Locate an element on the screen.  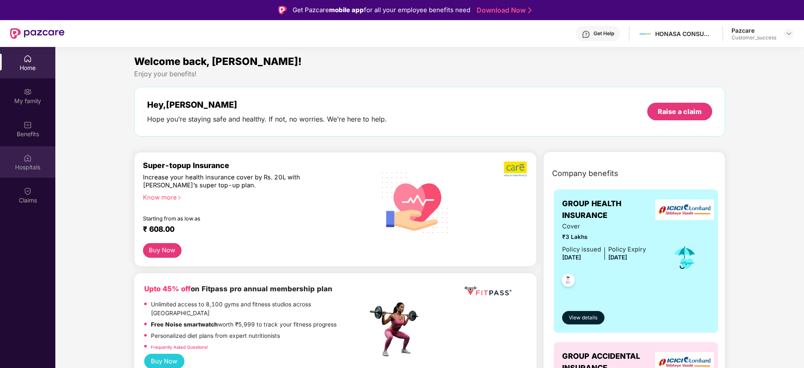
div: Hope you’re staying safe and healthy. If not, no worries. We’re here to help. is located at coordinates (267, 119).